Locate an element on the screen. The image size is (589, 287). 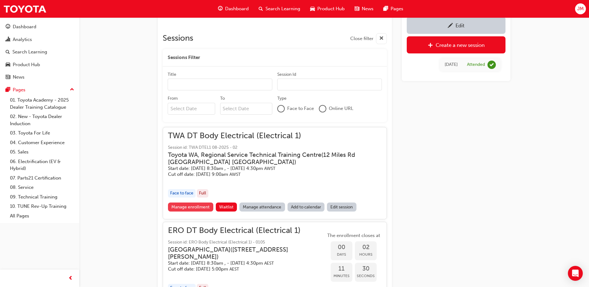
a: Edit session is located at coordinates (341, 207).